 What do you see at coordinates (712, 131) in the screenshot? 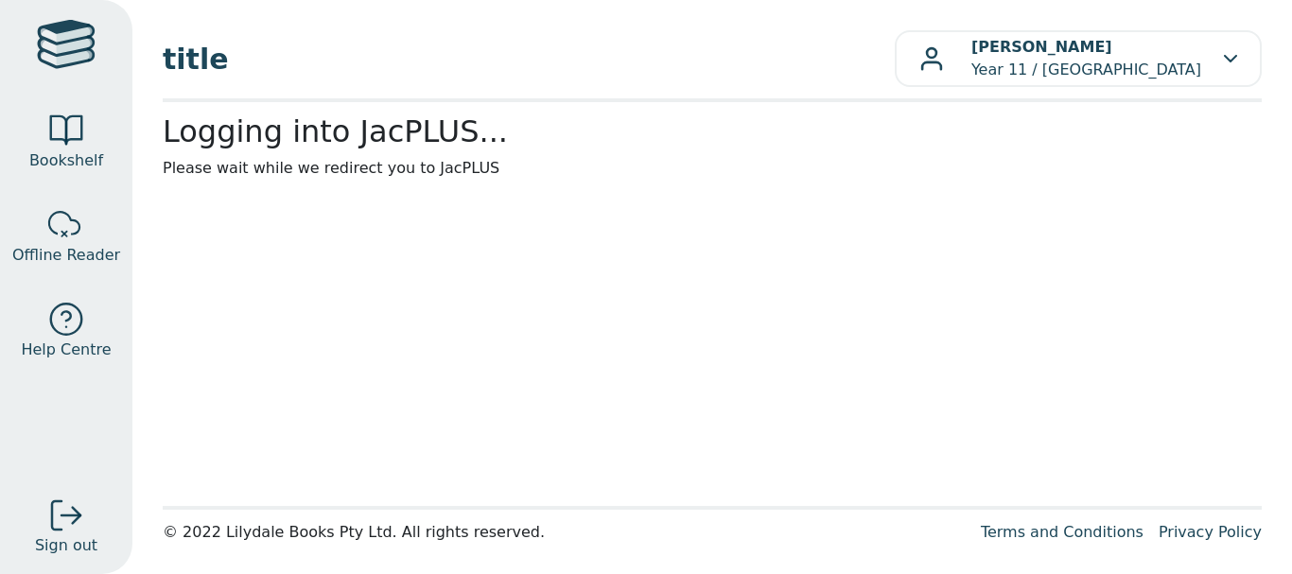
I see `h2: Logging into JacPLUS...` at bounding box center [712, 131].